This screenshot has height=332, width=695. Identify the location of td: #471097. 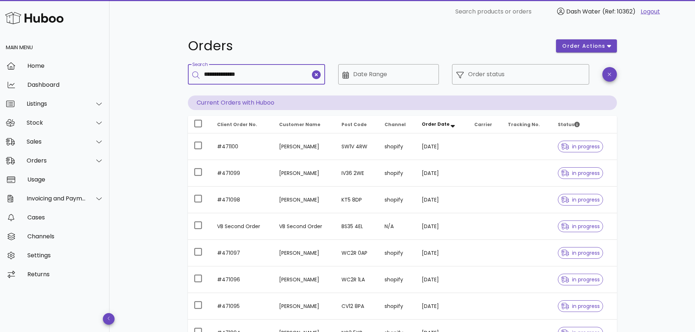
(242, 253).